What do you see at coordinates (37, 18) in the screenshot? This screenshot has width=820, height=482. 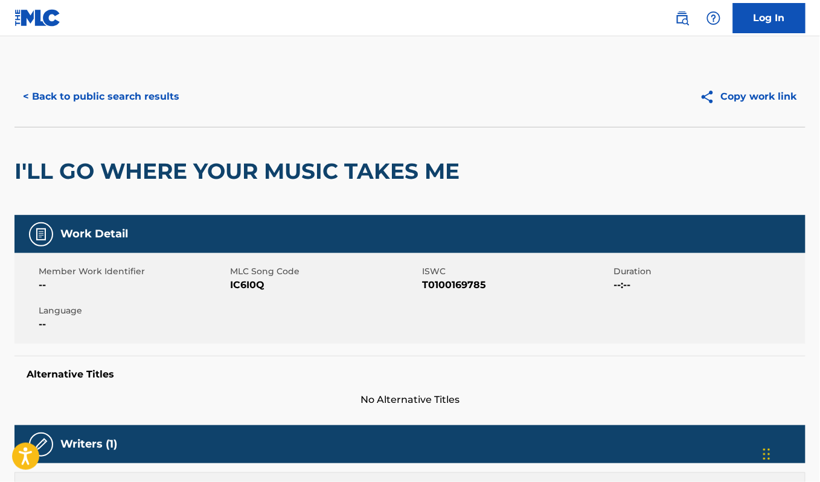 I see `img: MLC Logo` at bounding box center [37, 18].